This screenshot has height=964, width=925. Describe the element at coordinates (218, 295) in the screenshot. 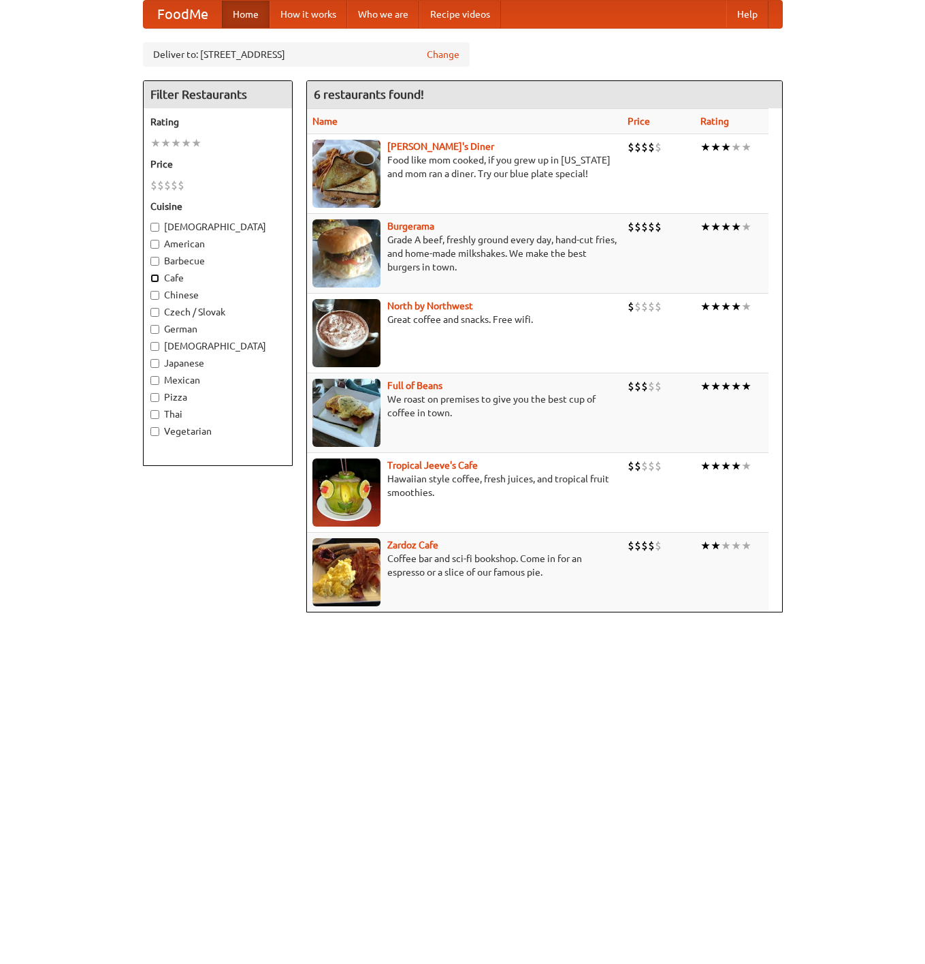

I see `label: Chinese` at that location.